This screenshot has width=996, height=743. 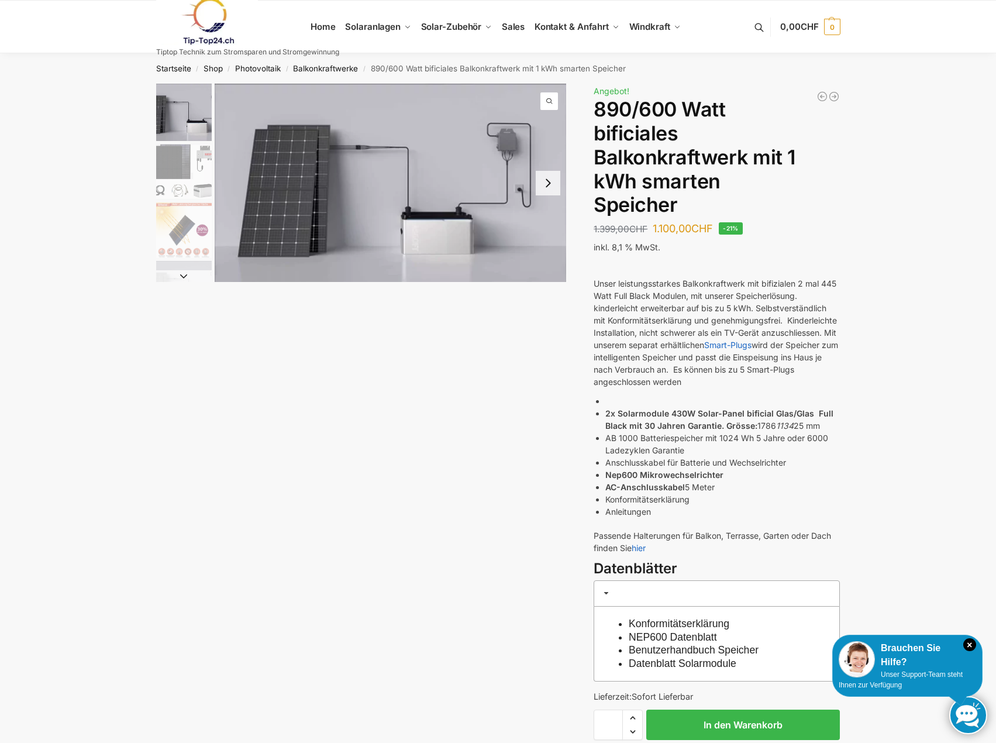 What do you see at coordinates (664, 474) in the screenshot?
I see `strong: Nep600 Mikrowechselrichter` at bounding box center [664, 474].